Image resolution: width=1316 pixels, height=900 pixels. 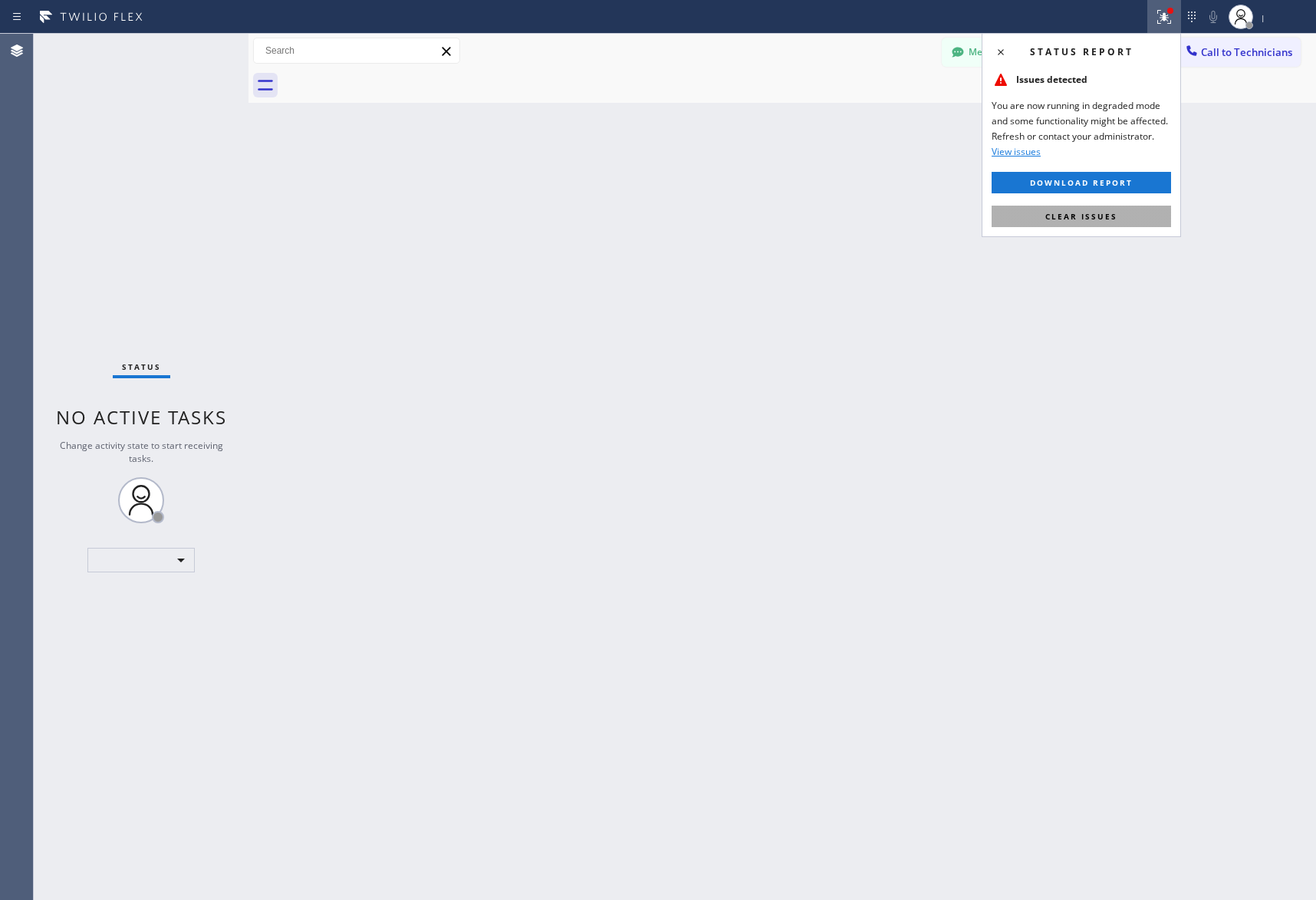 I want to click on span: Call to Technicians, so click(x=1246, y=53).